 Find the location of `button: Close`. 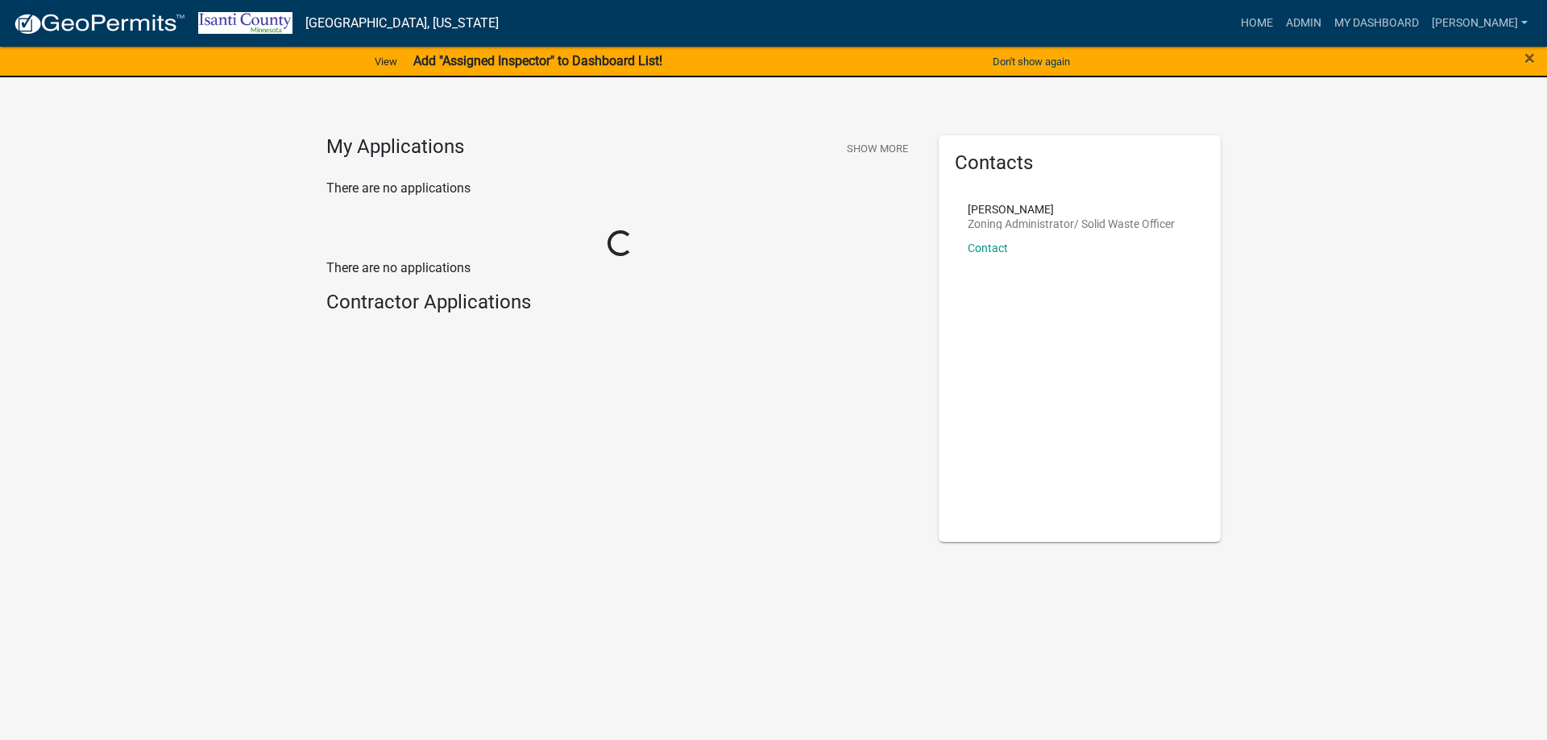

button: Close is located at coordinates (1529, 58).